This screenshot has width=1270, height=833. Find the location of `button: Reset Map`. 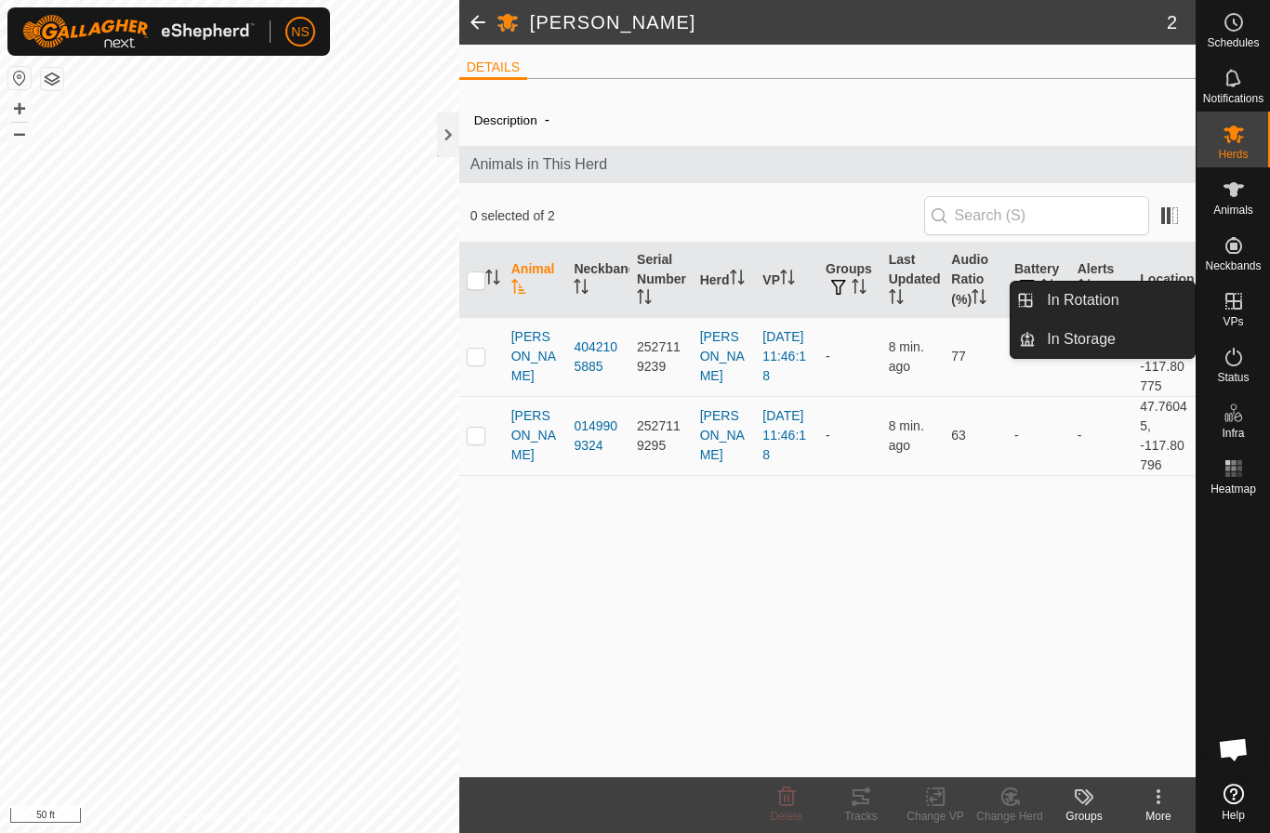

button: Reset Map is located at coordinates (20, 78).